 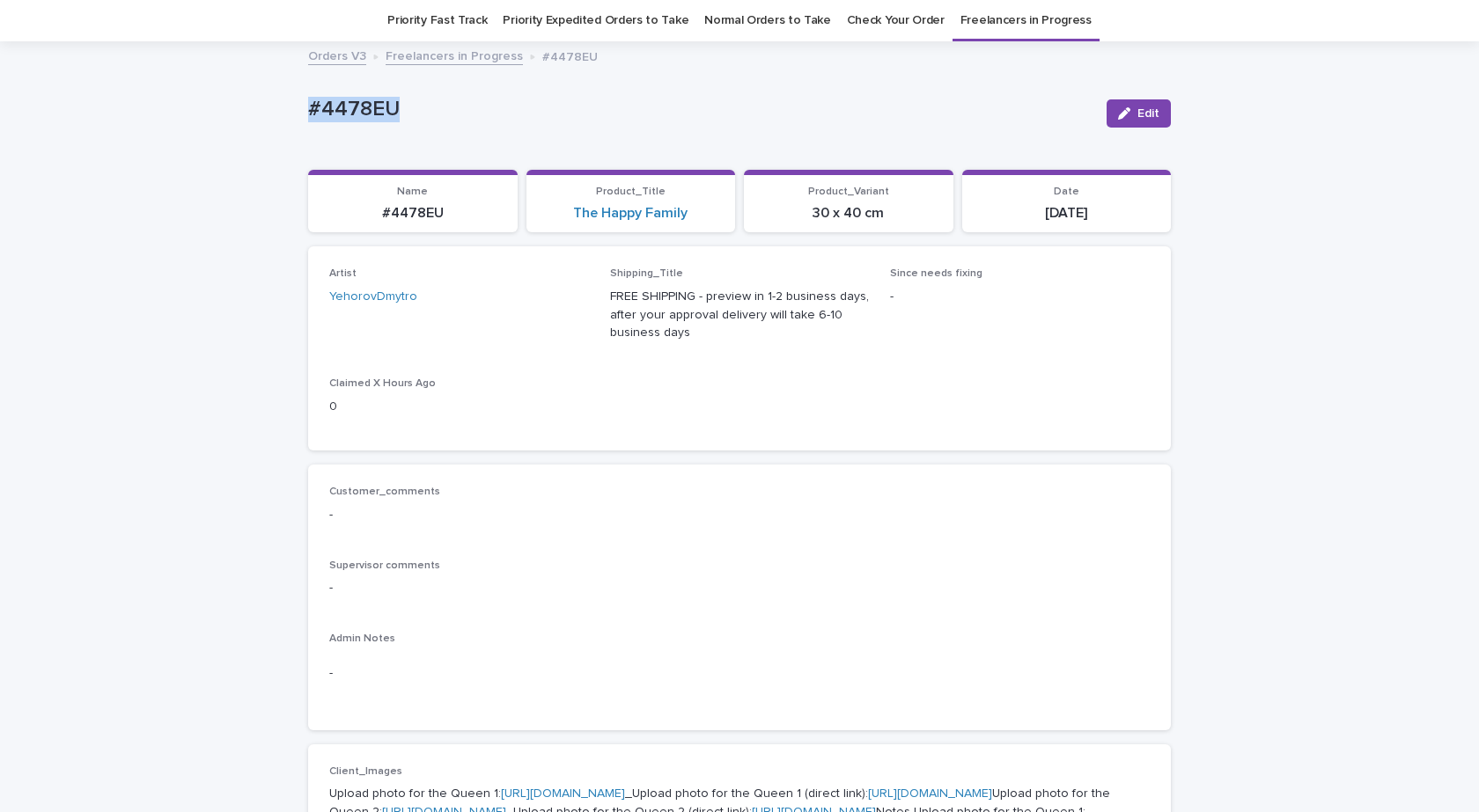 What do you see at coordinates (366, 771) in the screenshot?
I see `span: Client_Images` at bounding box center [366, 771].